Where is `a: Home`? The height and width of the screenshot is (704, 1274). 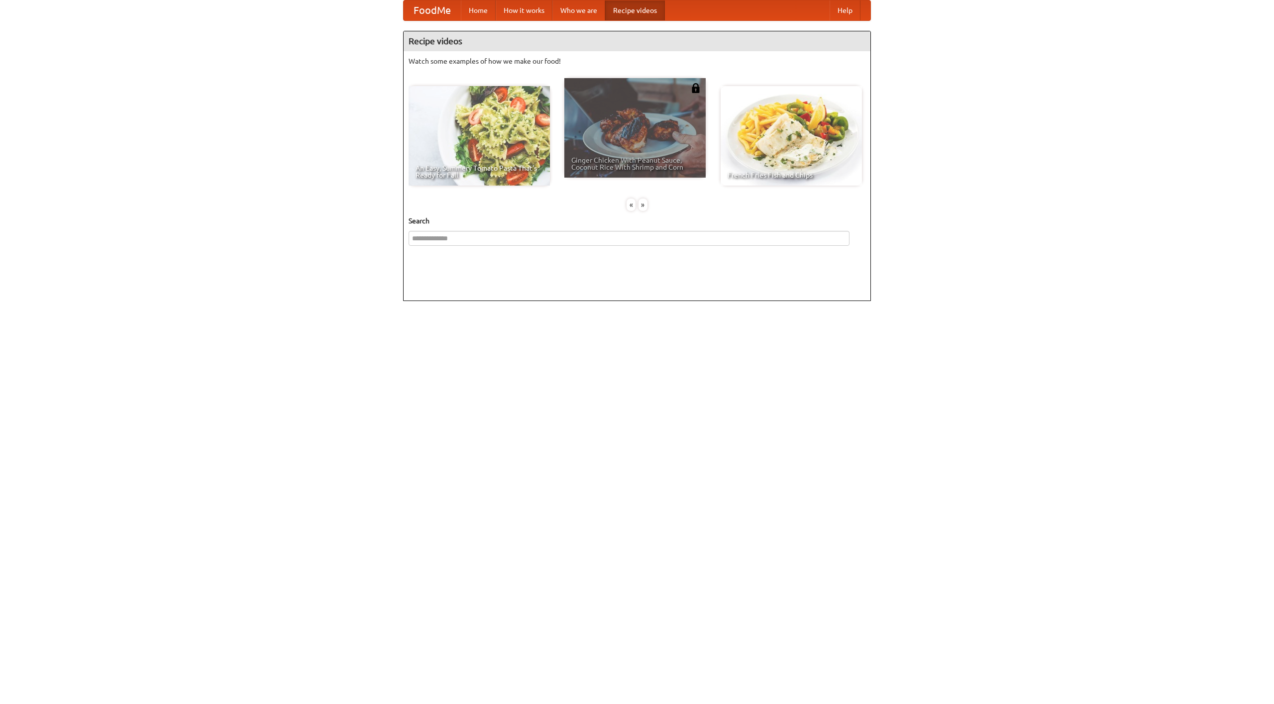
a: Home is located at coordinates (478, 10).